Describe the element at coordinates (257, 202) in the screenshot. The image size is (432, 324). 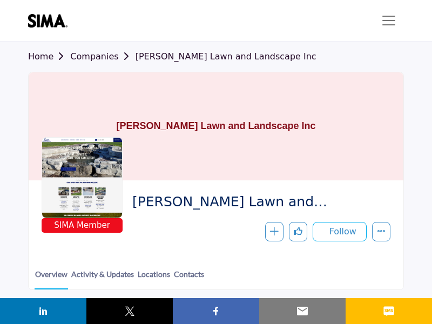
I see `span: Lee's Lawn and Landscape Inc` at that location.